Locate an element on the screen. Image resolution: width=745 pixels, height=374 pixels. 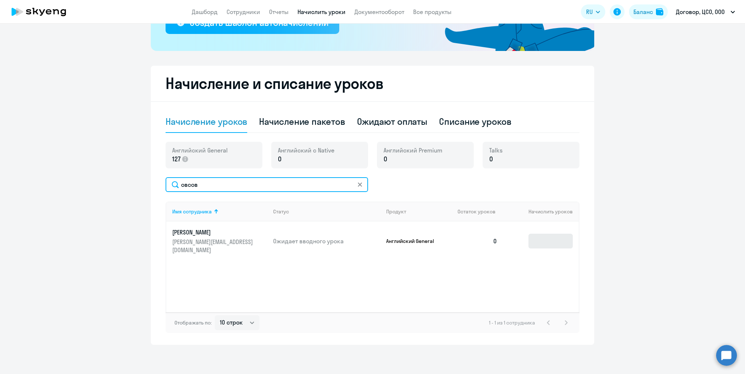
span: Talks is located at coordinates (496, 150).